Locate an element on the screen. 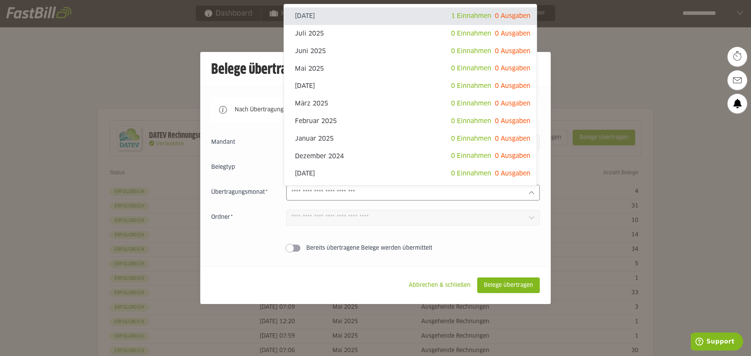 This screenshot has height=356, width=751. sl-option: Januar 2025 is located at coordinates (410, 139).